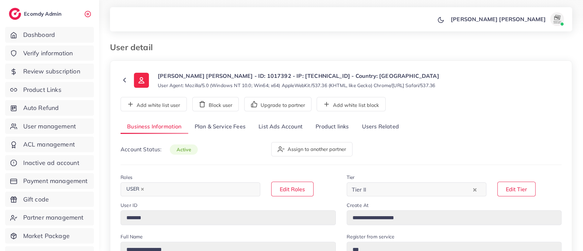 The height and width of the screenshot is (251, 583). What do you see at coordinates (142, 189) in the screenshot?
I see `button: Deselect USER` at bounding box center [142, 189].